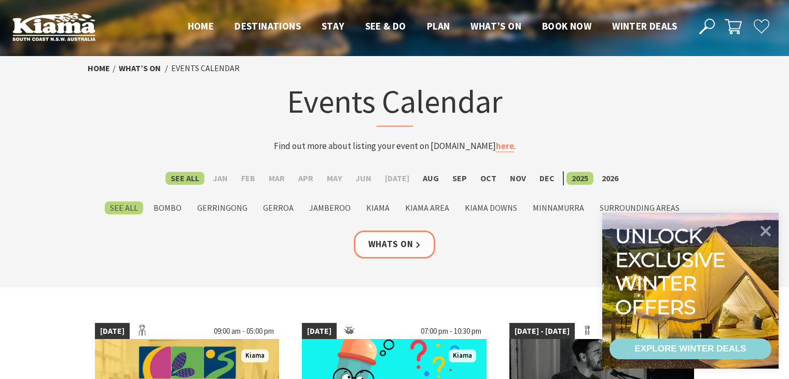  I want to click on span: 09:00 am - 05:00 pm, so click(244, 331).